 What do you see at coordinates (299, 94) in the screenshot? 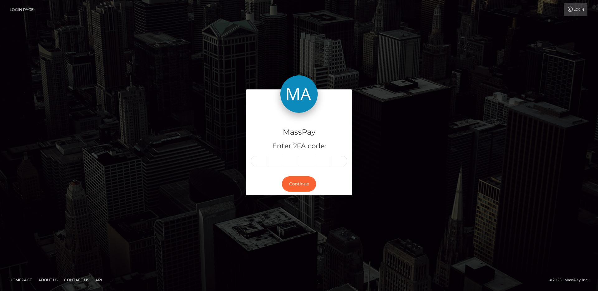
I see `img: MassPay` at bounding box center [299, 94].